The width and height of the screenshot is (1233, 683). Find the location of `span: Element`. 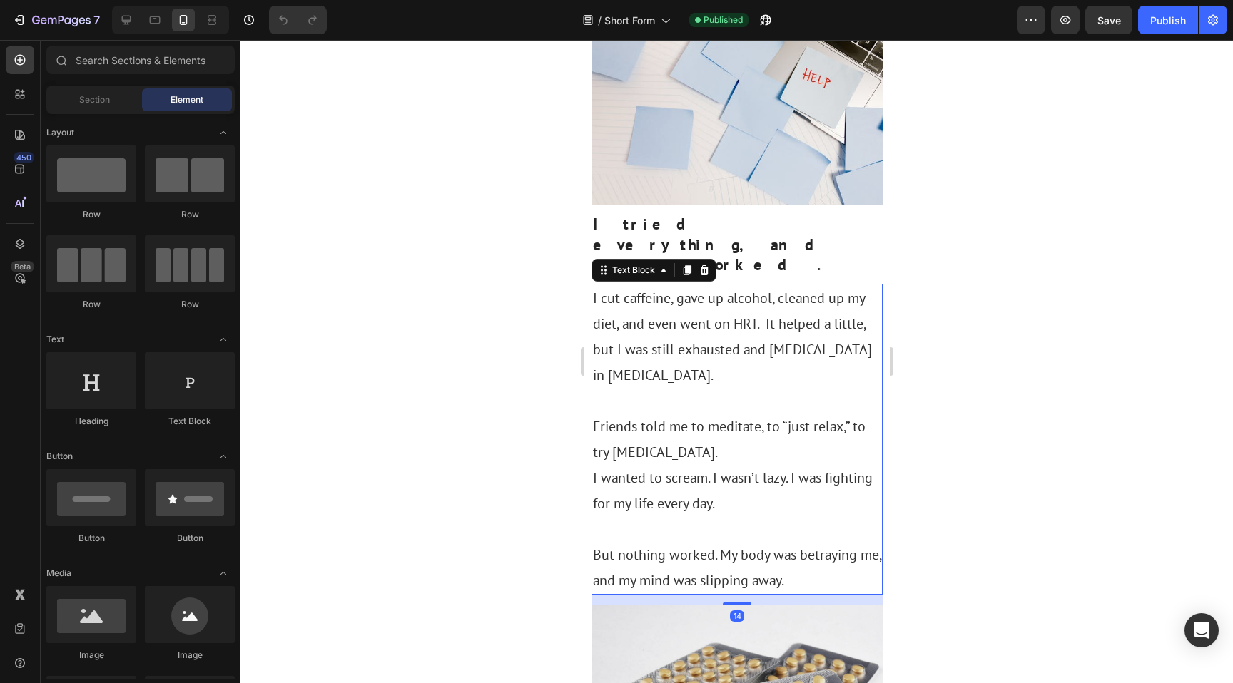

span: Element is located at coordinates (187, 100).